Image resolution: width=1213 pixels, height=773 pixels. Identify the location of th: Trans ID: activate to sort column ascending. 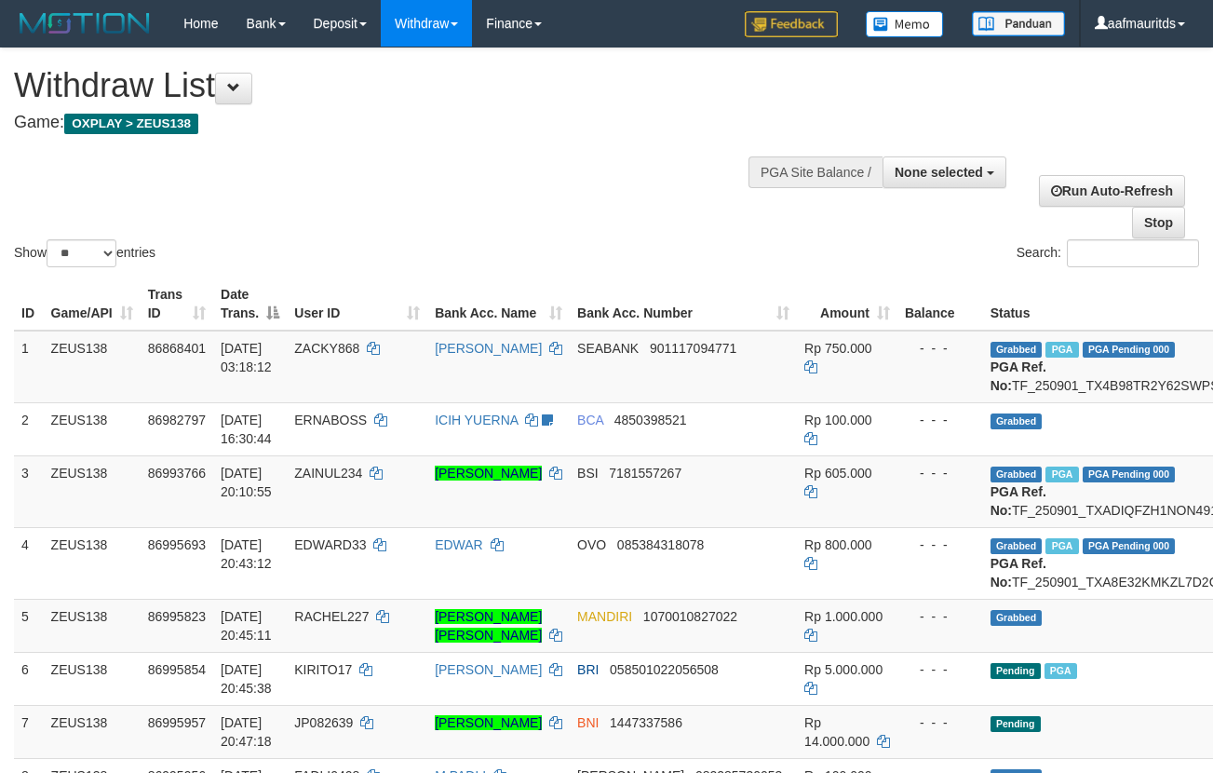
(177, 304).